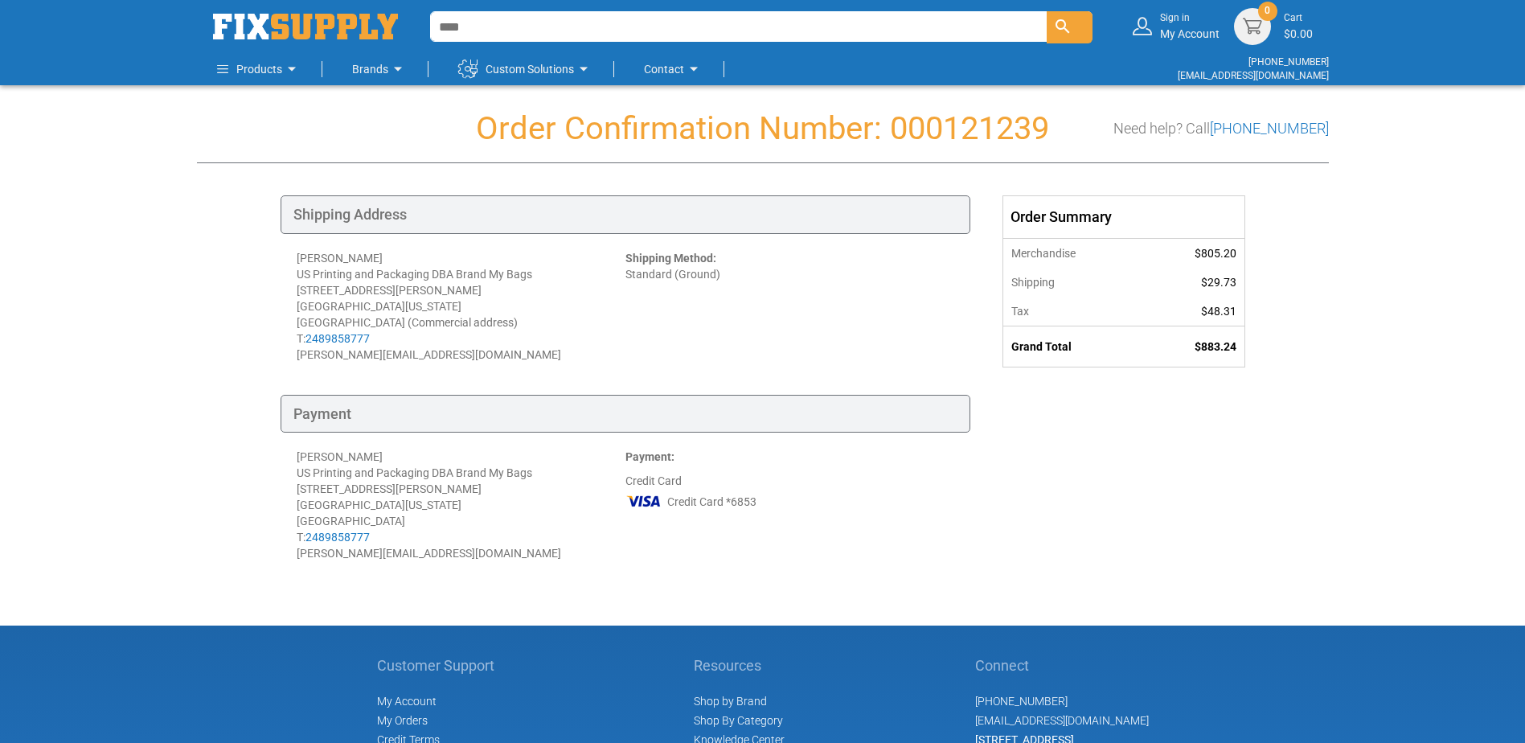 The image size is (1525, 743). What do you see at coordinates (1124, 217) in the screenshot?
I see `div: Order Summary` at bounding box center [1124, 217].